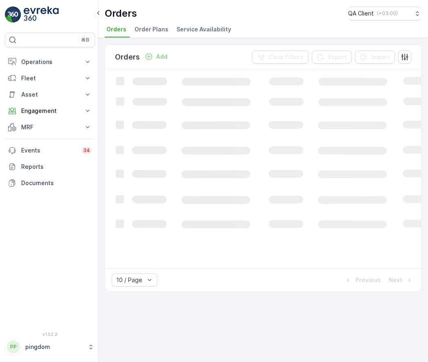 Image resolution: width=428 pixels, height=362 pixels. Describe the element at coordinates (56, 167) in the screenshot. I see `p: Reports` at that location.